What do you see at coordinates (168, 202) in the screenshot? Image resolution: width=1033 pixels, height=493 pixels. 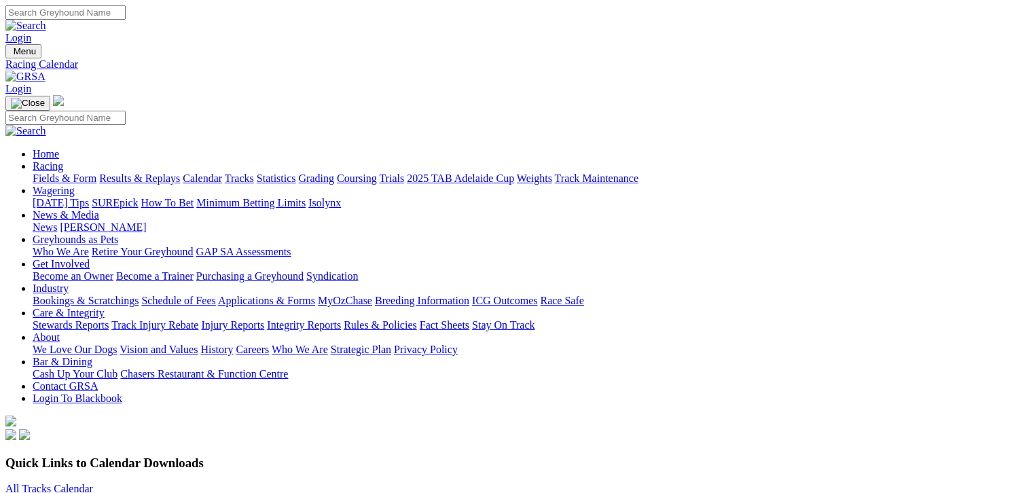 I see `a: How To Bet` at bounding box center [168, 202].